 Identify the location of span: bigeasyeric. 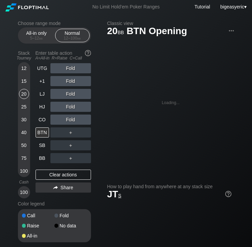
(232, 7).